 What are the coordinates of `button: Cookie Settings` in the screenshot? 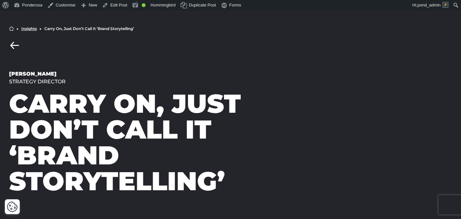 It's located at (12, 207).